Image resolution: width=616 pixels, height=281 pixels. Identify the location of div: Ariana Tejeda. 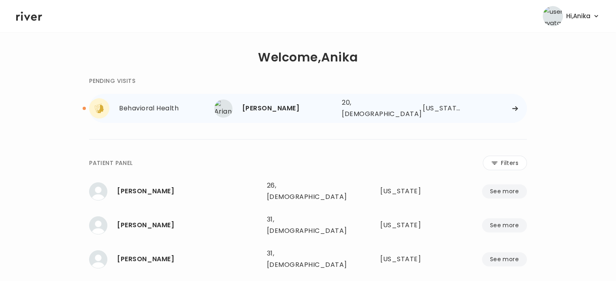
(289, 108).